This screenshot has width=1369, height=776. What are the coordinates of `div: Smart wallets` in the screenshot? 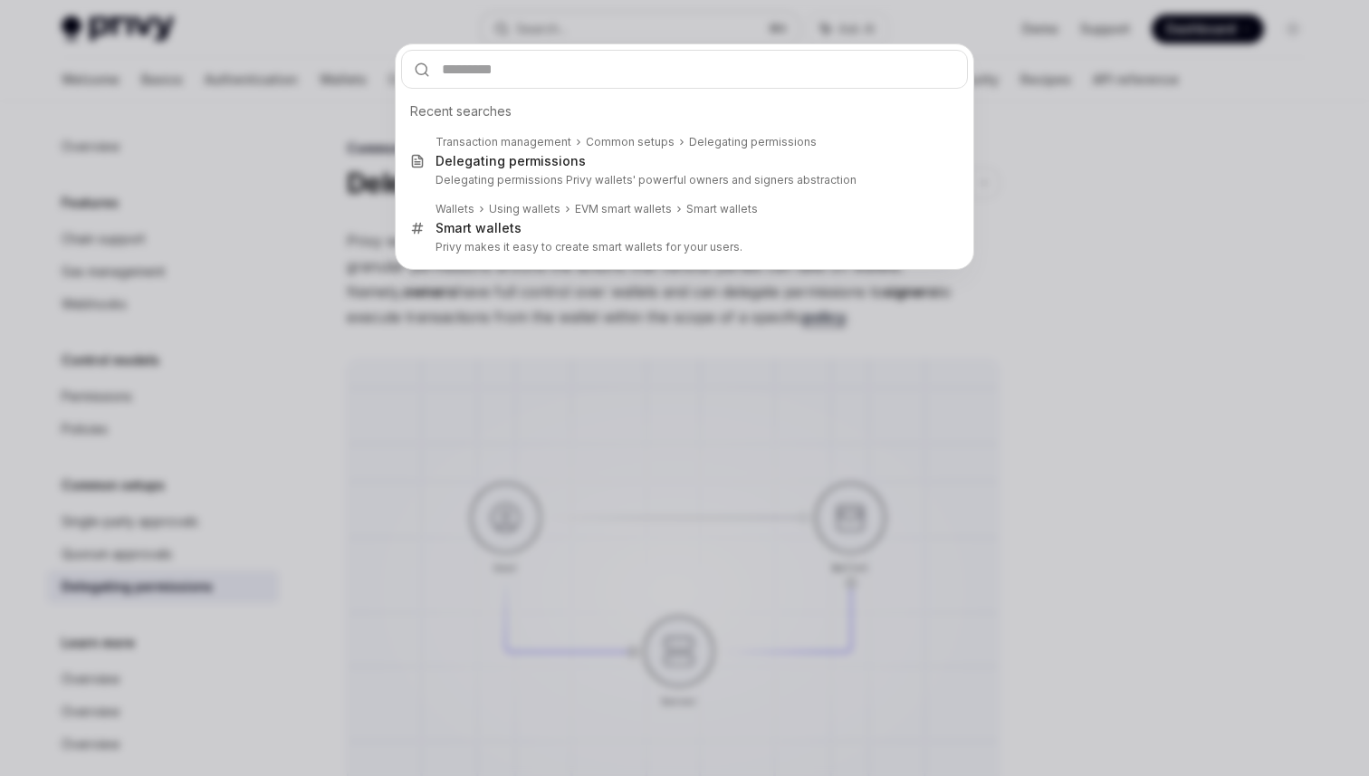 It's located at (721, 209).